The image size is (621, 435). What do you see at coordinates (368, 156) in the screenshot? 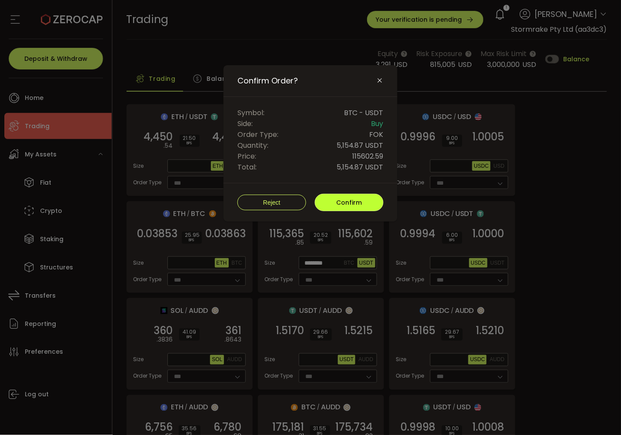
I see `span: 115602.59` at bounding box center [368, 156].